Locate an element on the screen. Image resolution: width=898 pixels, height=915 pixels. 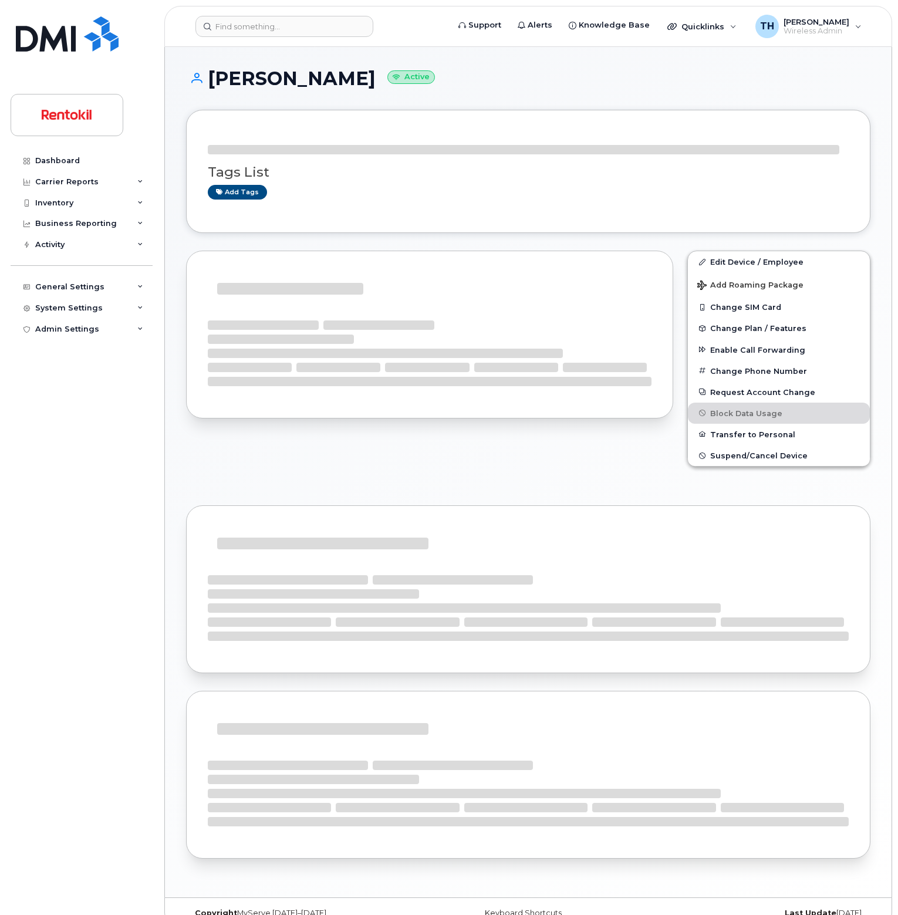
button: Change Phone Number is located at coordinates (779, 371).